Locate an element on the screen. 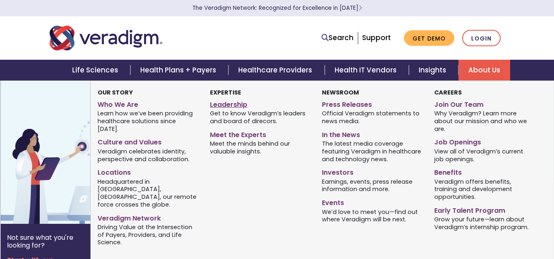  a: Veradigm logo is located at coordinates (106, 38).